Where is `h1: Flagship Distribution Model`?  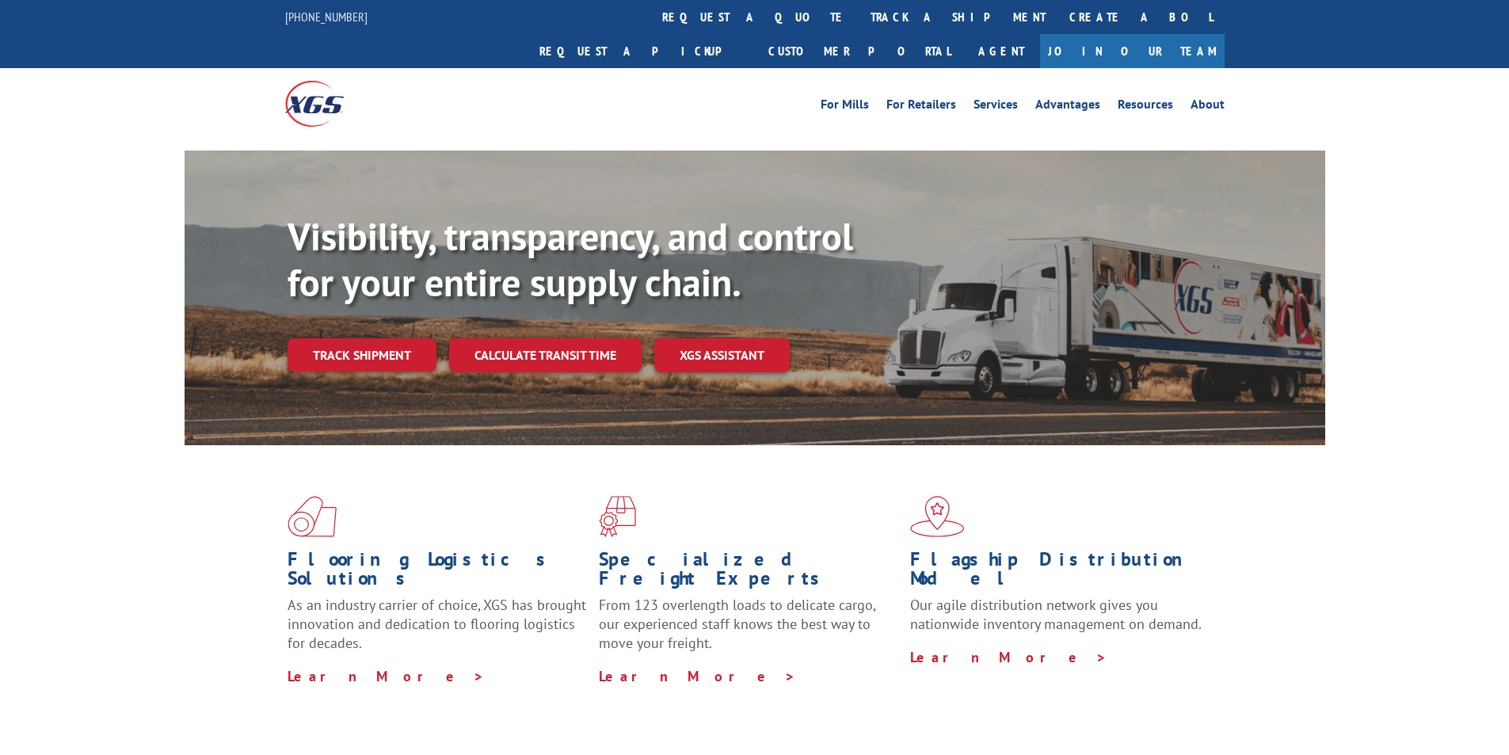 h1: Flagship Distribution Model is located at coordinates (1060, 573).